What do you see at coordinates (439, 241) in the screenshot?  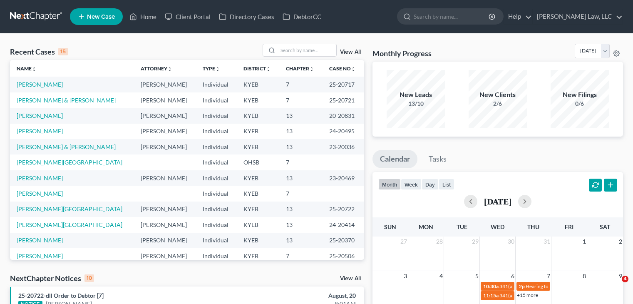 I see `span: 28` at bounding box center [439, 241].